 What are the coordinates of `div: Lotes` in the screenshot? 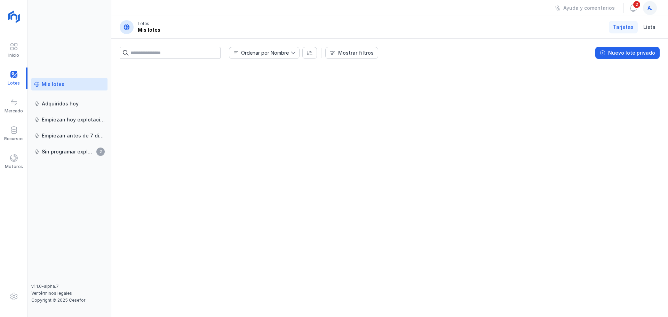 It's located at (143, 24).